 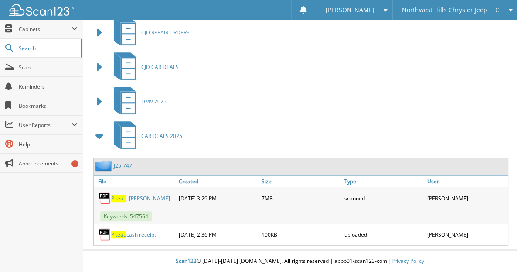 What do you see at coordinates (48, 106) in the screenshot?
I see `span: Bookmarks` at bounding box center [48, 106].